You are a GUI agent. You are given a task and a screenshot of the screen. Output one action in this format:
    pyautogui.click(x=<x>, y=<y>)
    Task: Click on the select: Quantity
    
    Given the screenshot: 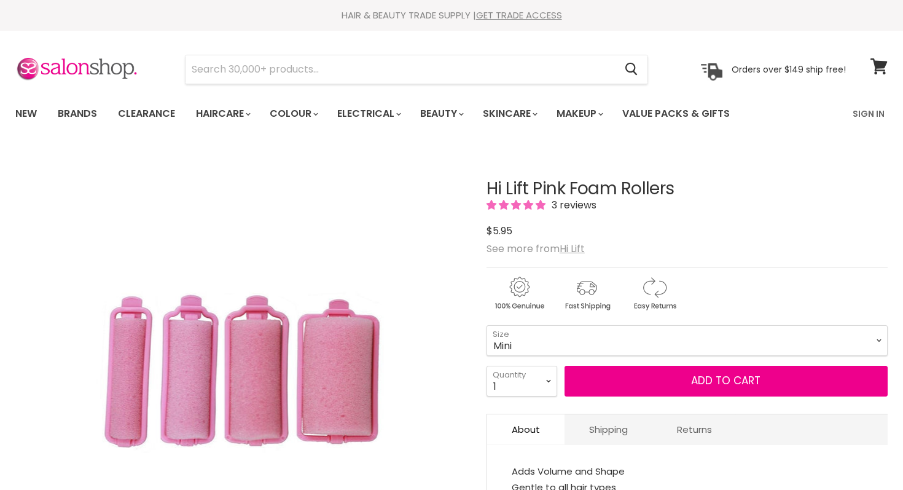 What is the action you would take?
    pyautogui.click(x=522, y=381)
    